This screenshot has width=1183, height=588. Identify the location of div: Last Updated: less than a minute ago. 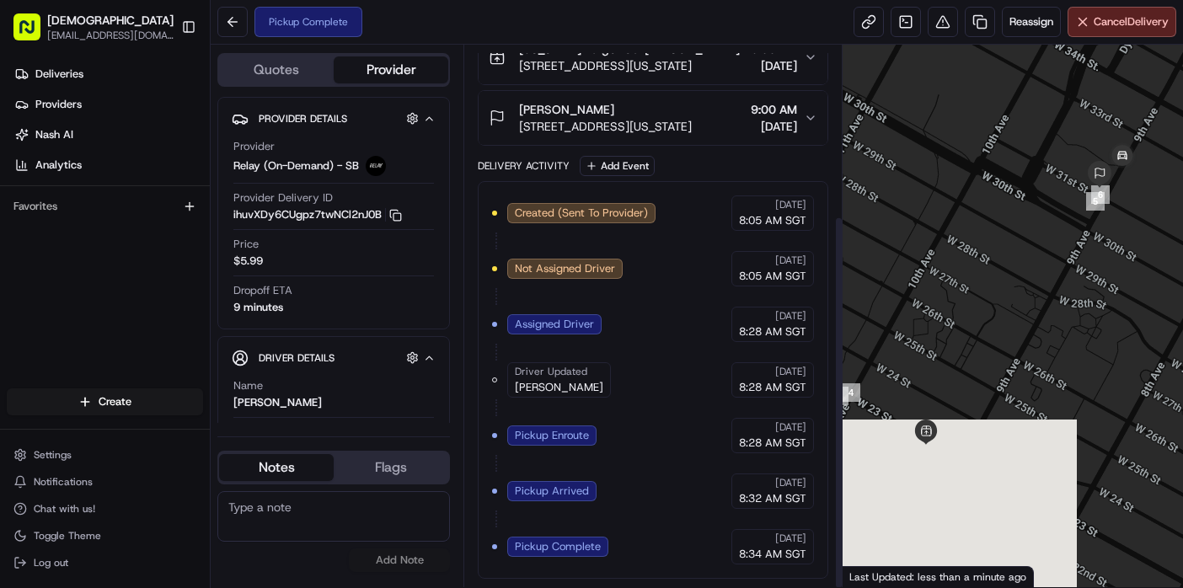
(938, 577).